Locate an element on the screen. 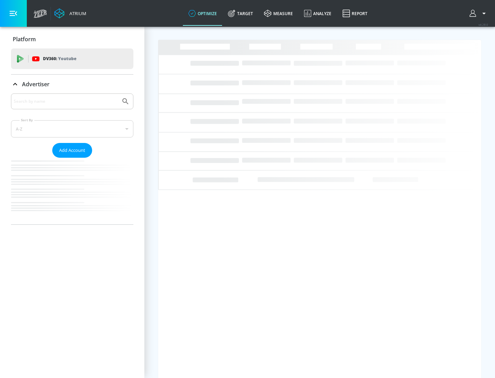 The height and width of the screenshot is (378, 495). a: Analyze is located at coordinates (318, 13).